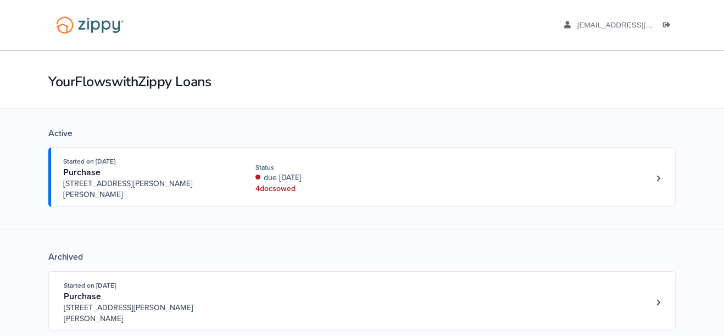  What do you see at coordinates (362, 257) in the screenshot?
I see `div: Archived` at bounding box center [362, 257].